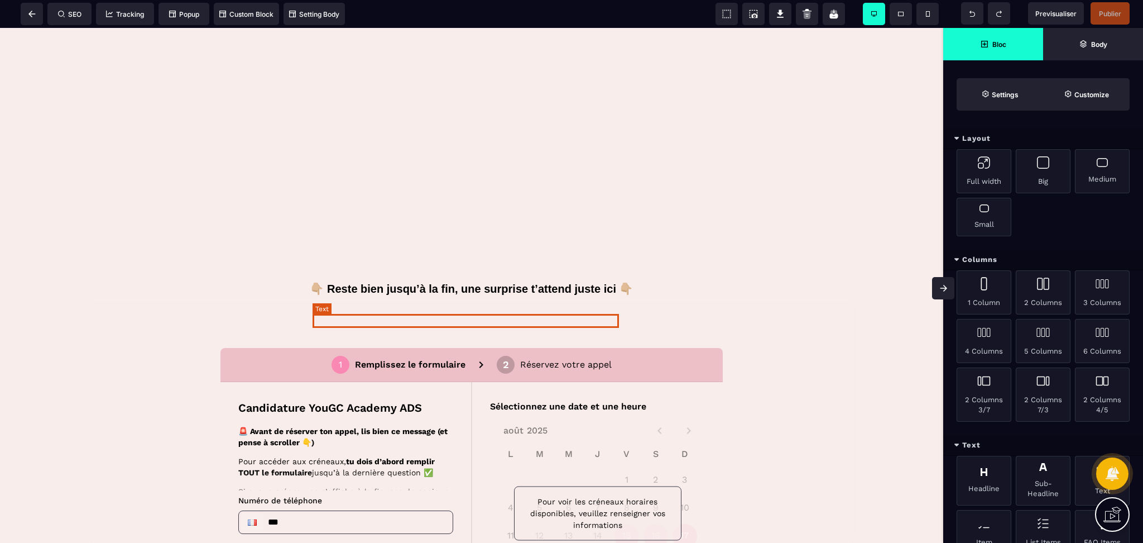 This screenshot has height=543, width=1143. Describe the element at coordinates (482, 66) in the screenshot. I see `p: Réservez votre appel` at that location.